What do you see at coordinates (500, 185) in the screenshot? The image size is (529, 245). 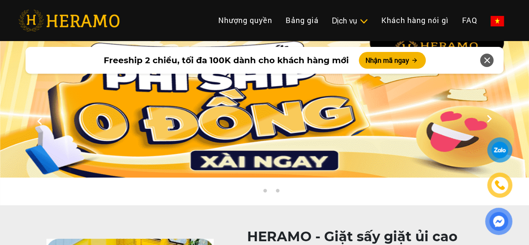 I see `a: phone-icon` at bounding box center [500, 185].